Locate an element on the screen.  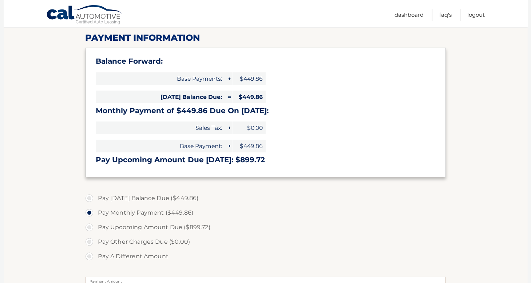
a: FAQ's is located at coordinates (446, 15).